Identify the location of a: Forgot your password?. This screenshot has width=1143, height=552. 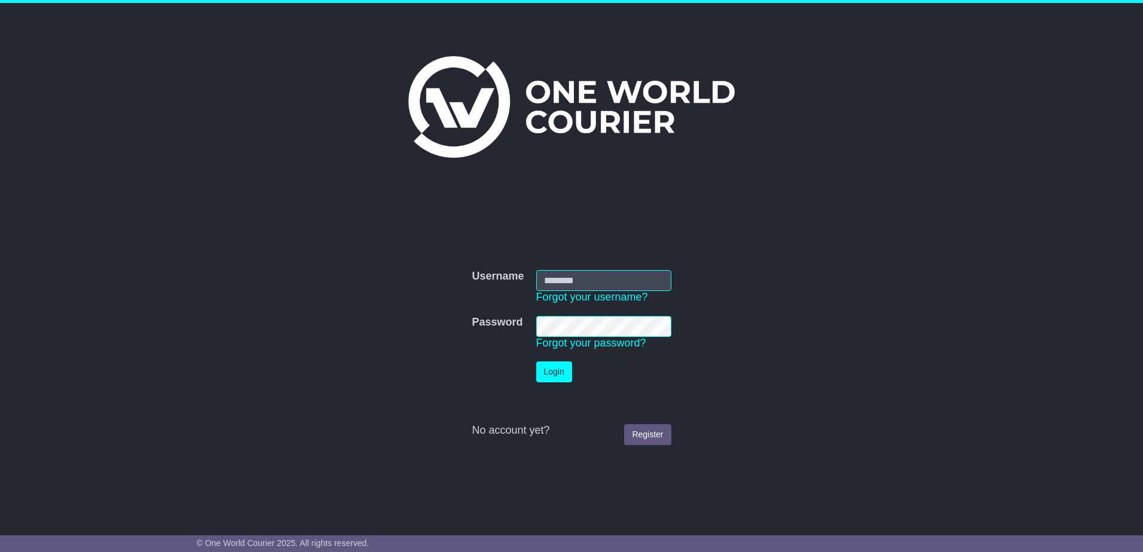
(591, 343).